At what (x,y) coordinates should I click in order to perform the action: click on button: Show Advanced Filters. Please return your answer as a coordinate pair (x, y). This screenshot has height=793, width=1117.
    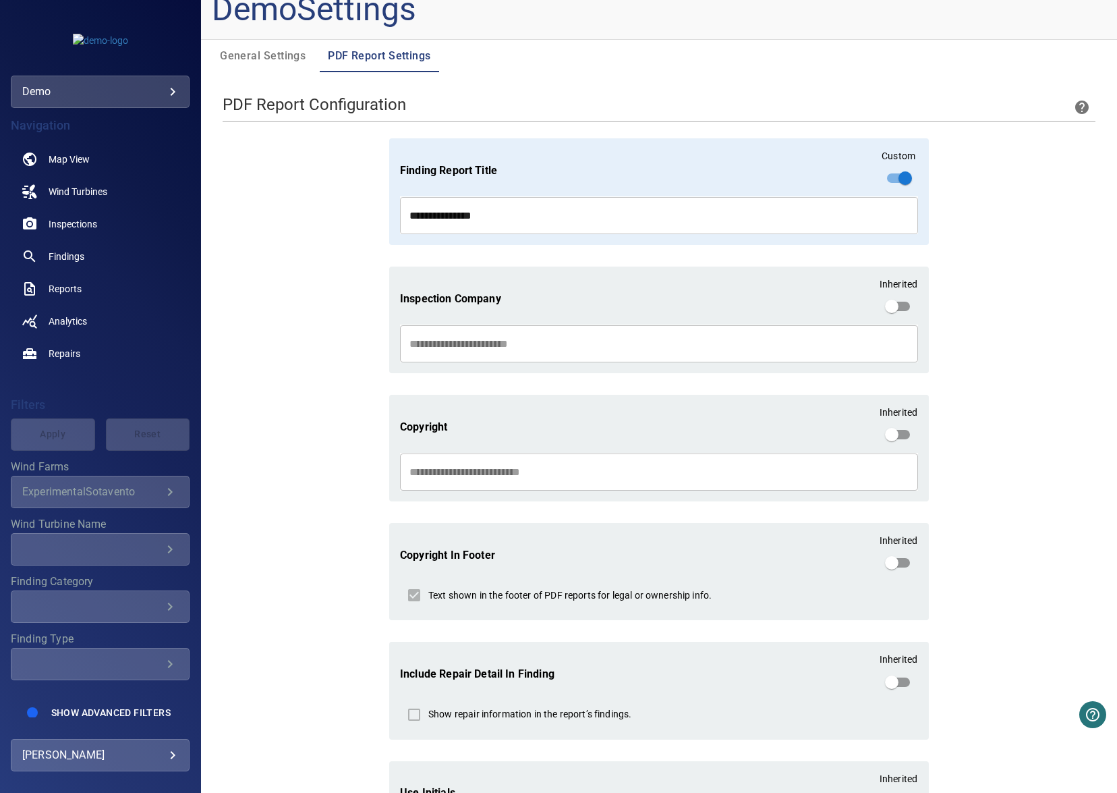
    Looking at the image, I should click on (111, 713).